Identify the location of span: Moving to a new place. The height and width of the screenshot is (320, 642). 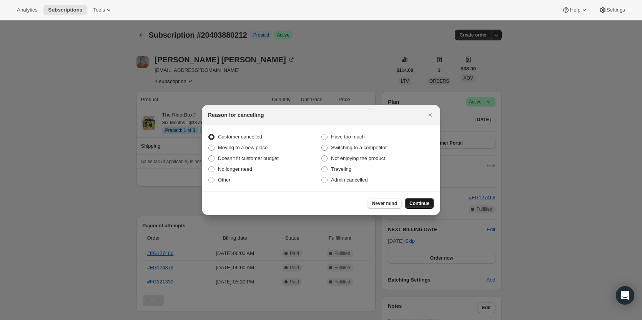
(242, 147).